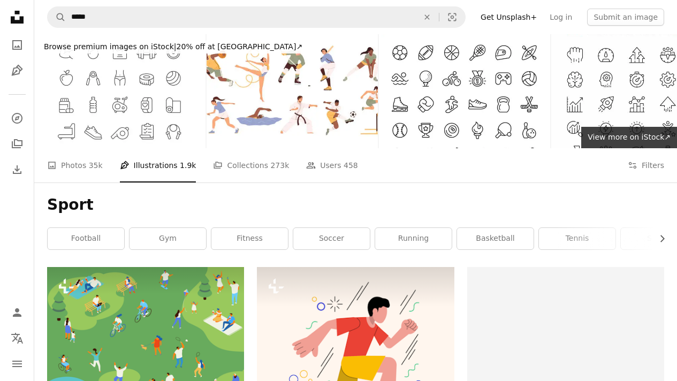  What do you see at coordinates (96, 165) in the screenshot?
I see `span: 35k` at bounding box center [96, 165].